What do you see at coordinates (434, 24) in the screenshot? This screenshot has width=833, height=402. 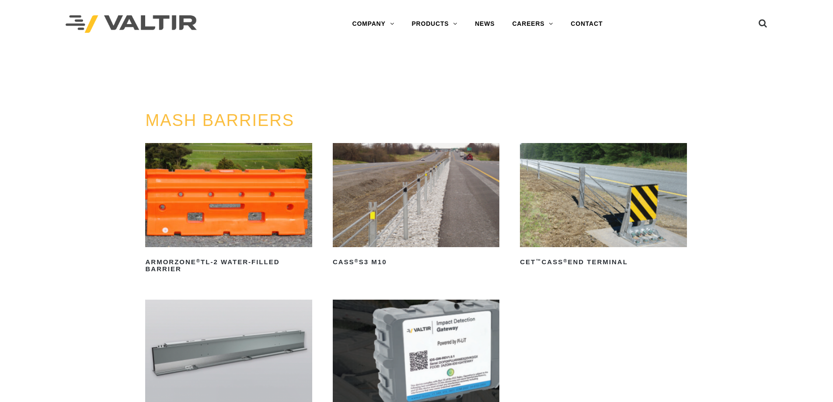 I see `a: PRODUCTS` at bounding box center [434, 24].